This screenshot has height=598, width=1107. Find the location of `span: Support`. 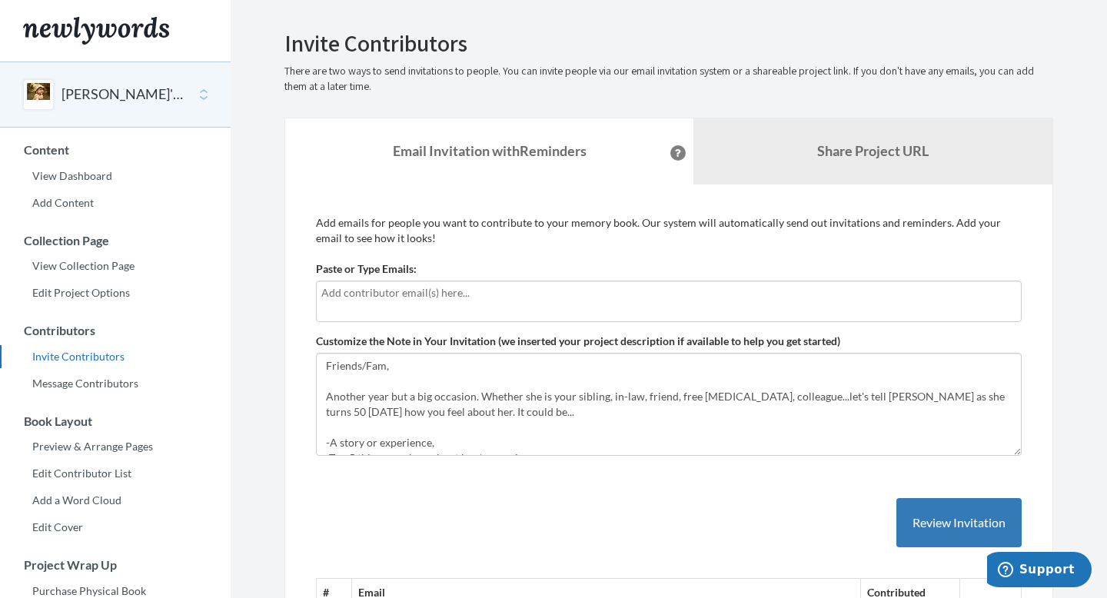

span: Support is located at coordinates (60, 18).